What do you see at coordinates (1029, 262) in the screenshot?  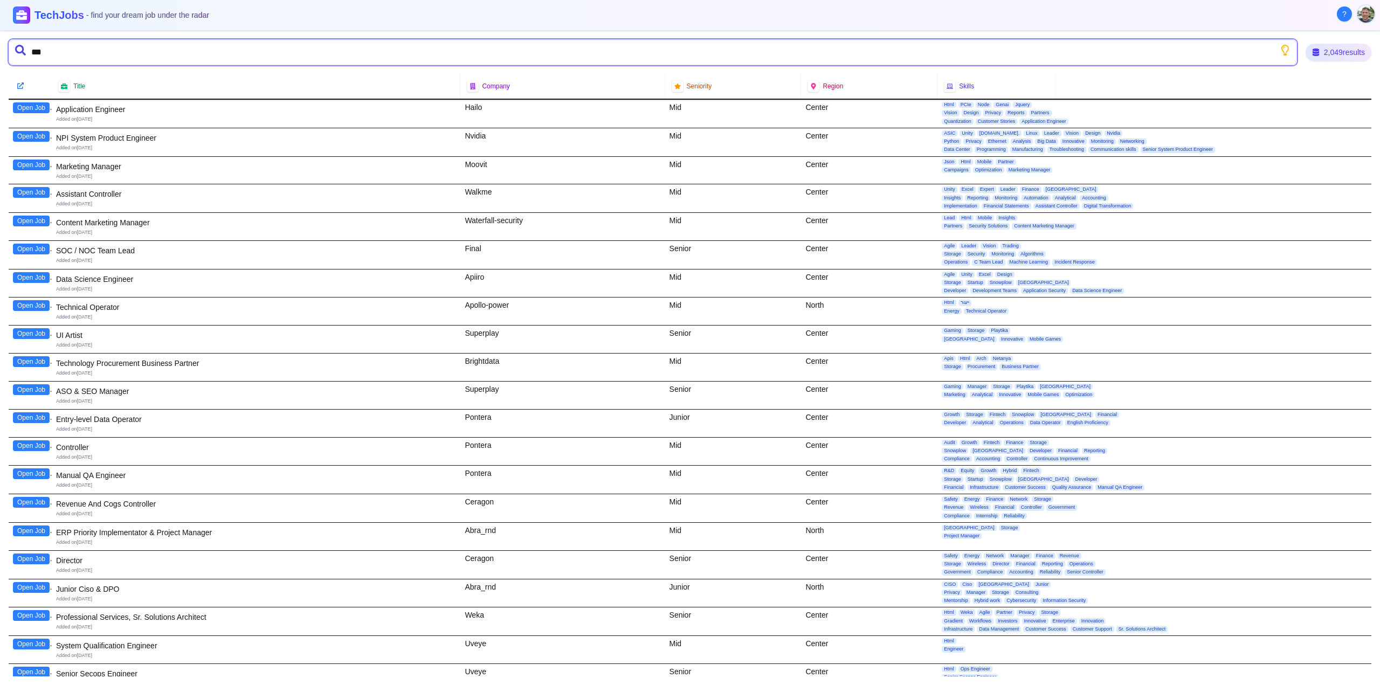 I see `span: Machine Learning` at bounding box center [1029, 262].